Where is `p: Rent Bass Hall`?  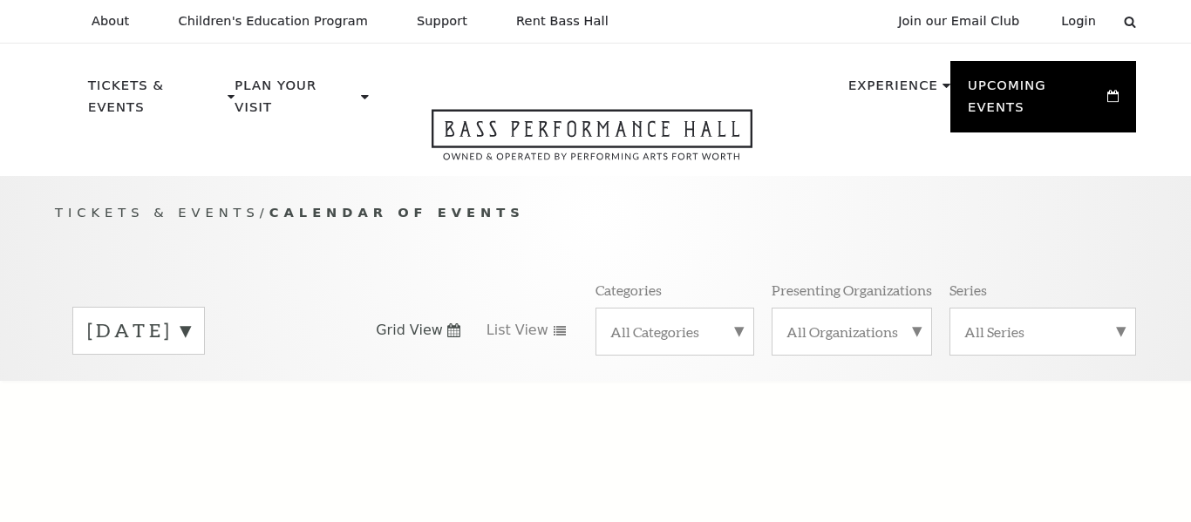
p: Rent Bass Hall is located at coordinates (562, 21).